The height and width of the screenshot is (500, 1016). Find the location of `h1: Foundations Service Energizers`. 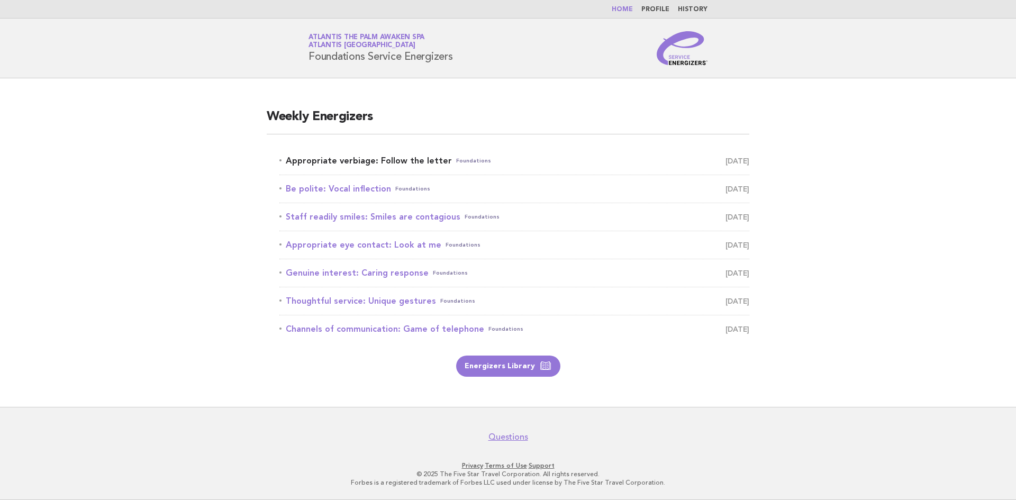

h1: Foundations Service Energizers is located at coordinates (381, 48).